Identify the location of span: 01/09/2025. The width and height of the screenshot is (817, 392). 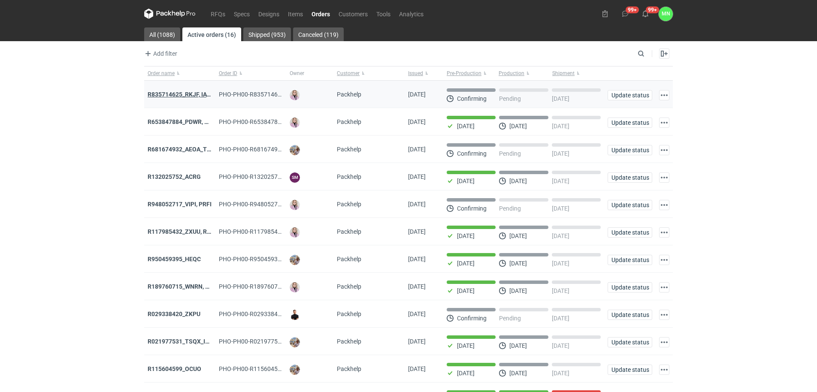
(416, 341).